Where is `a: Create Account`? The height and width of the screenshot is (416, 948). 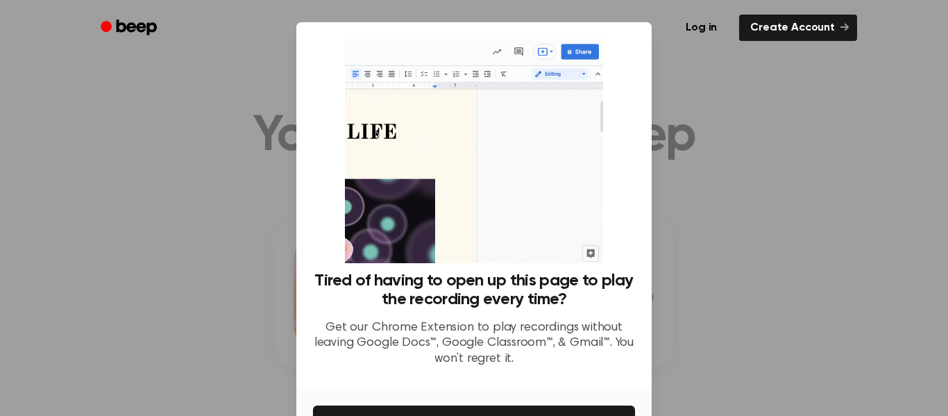
a: Create Account is located at coordinates (798, 28).